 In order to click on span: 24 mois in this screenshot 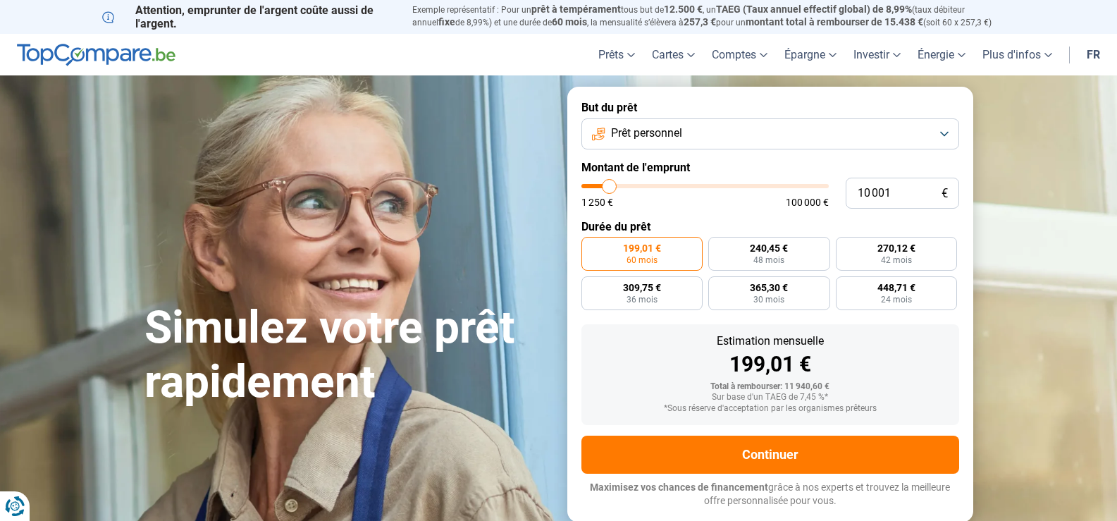, I will do `click(897, 300)`.